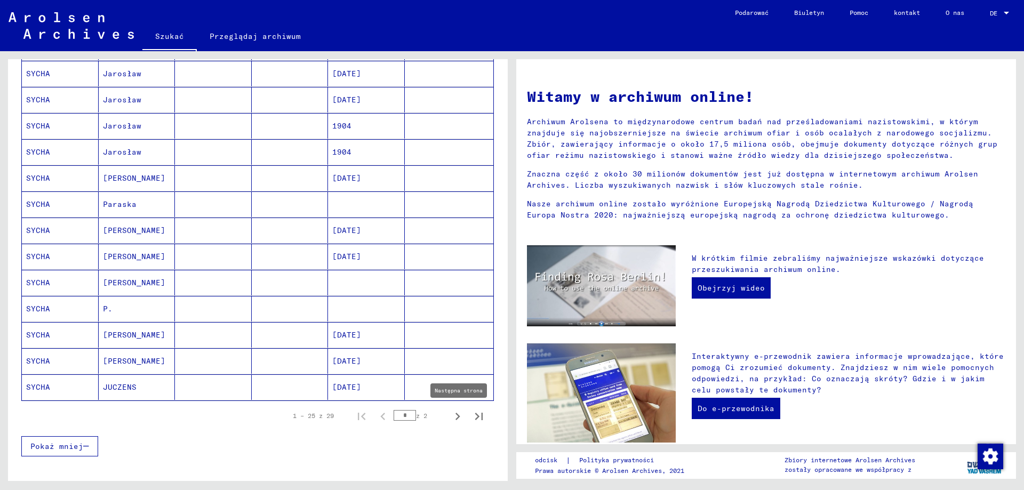  I want to click on button: Pokaż mniej, so click(60, 446).